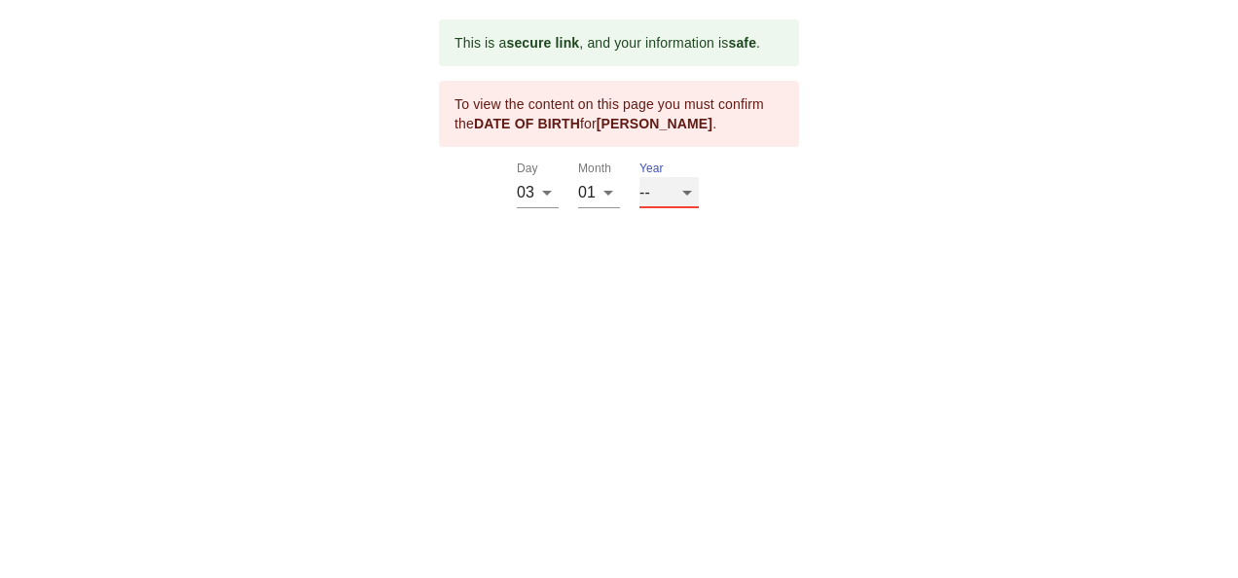  I want to click on label: Month, so click(595, 169).